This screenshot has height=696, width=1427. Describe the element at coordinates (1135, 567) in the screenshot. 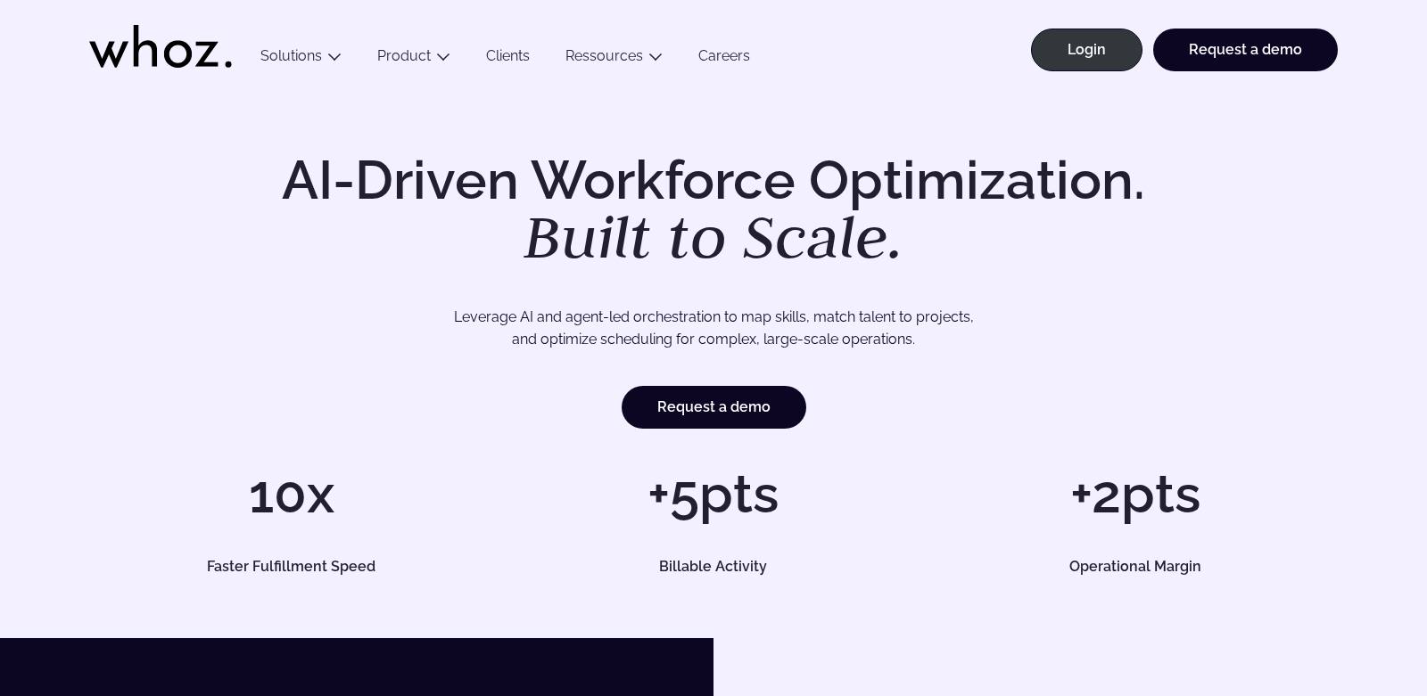

I see `h5: Operational Margin` at that location.